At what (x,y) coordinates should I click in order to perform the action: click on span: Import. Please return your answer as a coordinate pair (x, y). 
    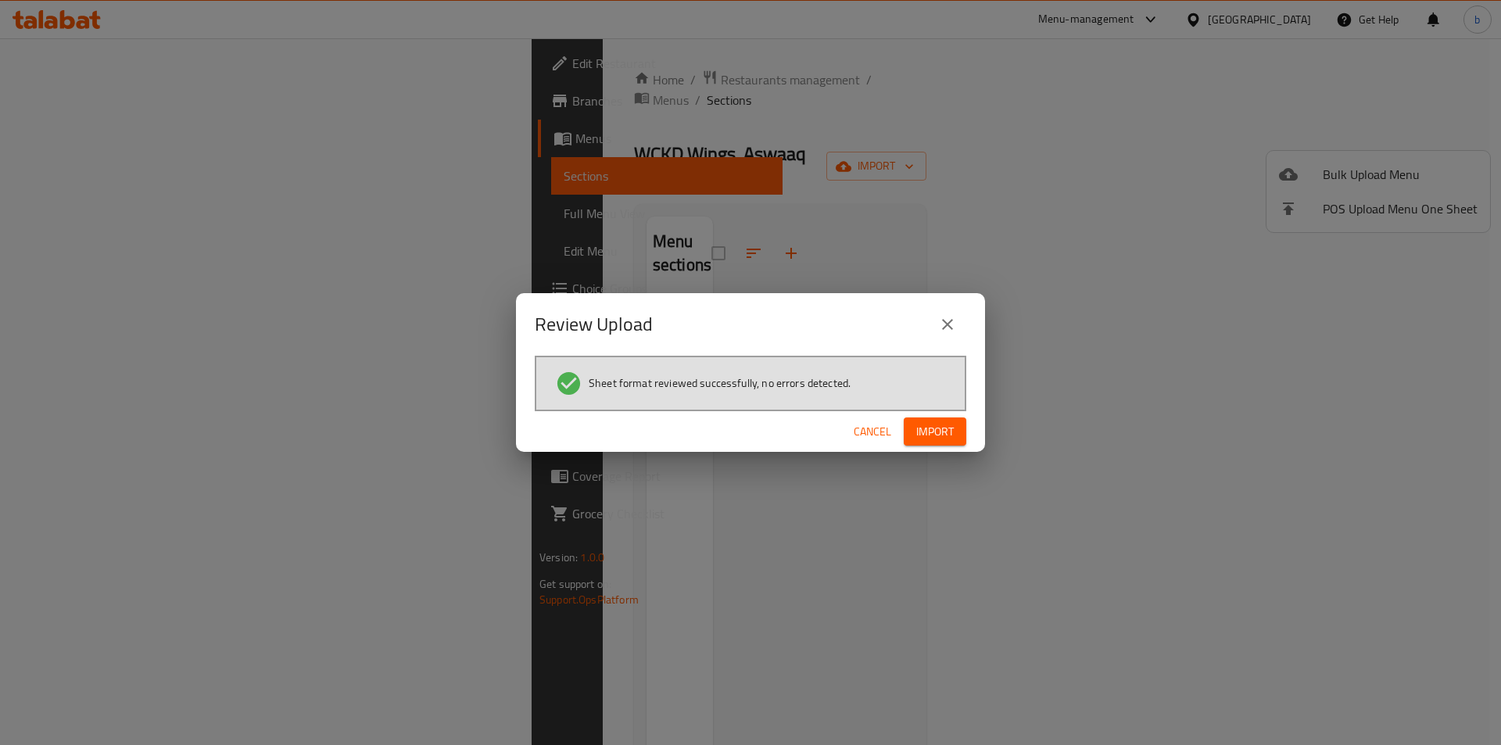
    Looking at the image, I should click on (935, 432).